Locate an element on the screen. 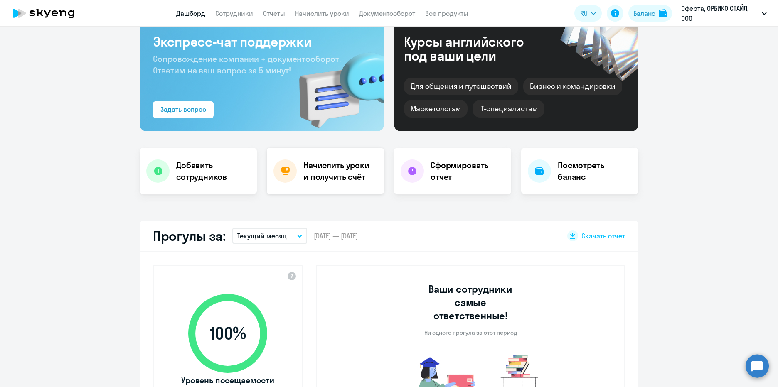 This screenshot has width=778, height=387. span: 100 % is located at coordinates (228, 334).